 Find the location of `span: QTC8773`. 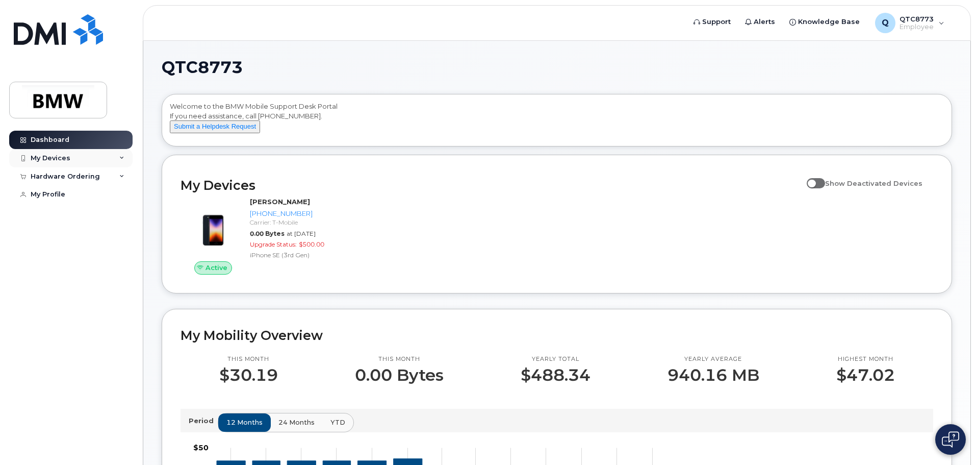

span: QTC8773 is located at coordinates (202, 67).